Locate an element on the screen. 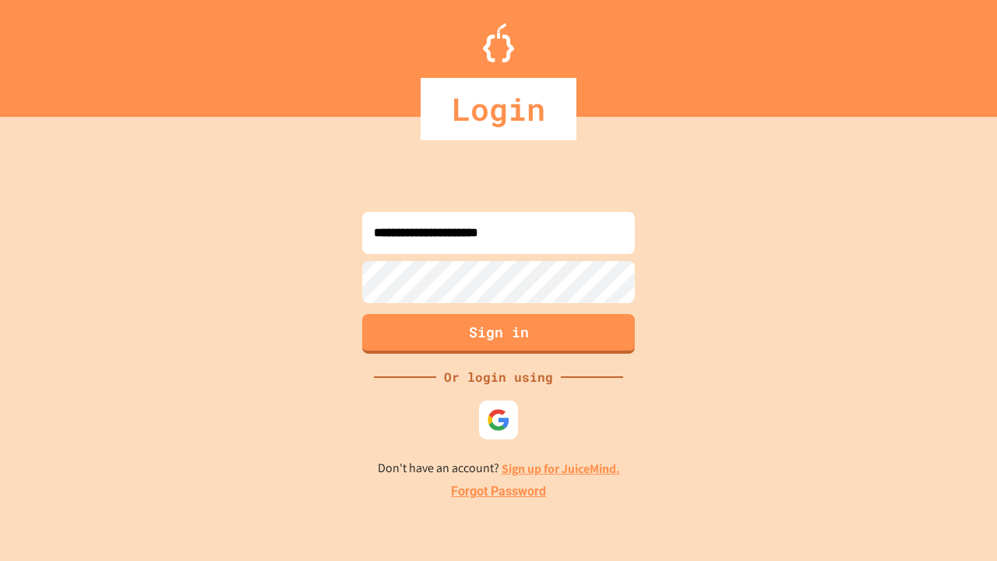  div: Login is located at coordinates (499, 109).